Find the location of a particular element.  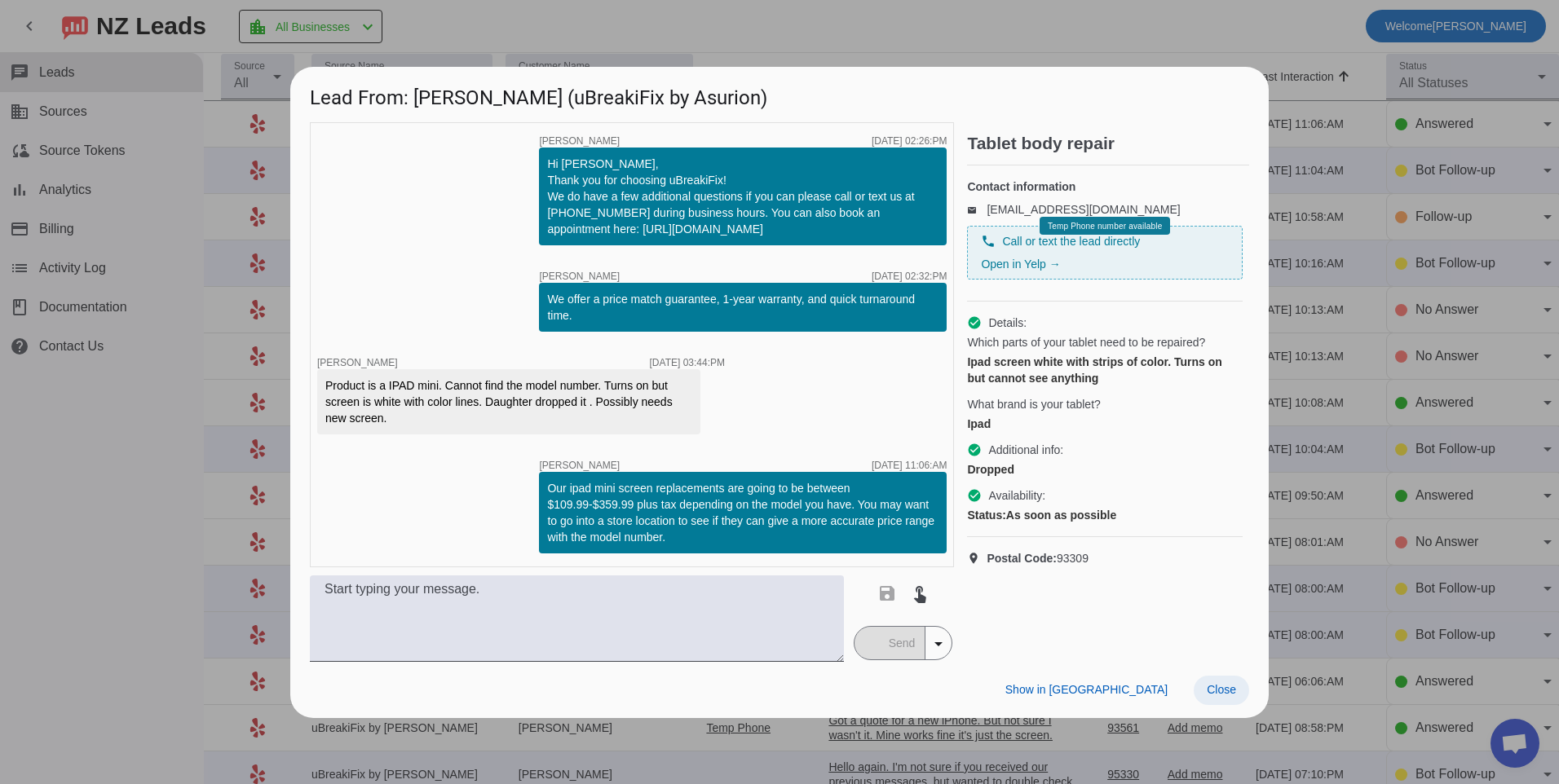

mat-icon: touch_app is located at coordinates (920, 593).